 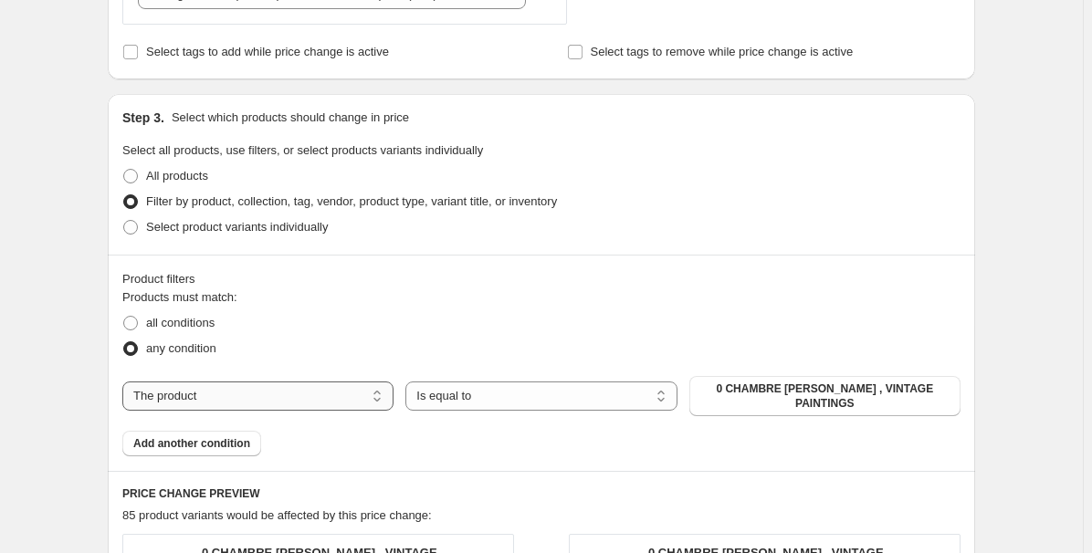 I want to click on span: All products, so click(x=177, y=175).